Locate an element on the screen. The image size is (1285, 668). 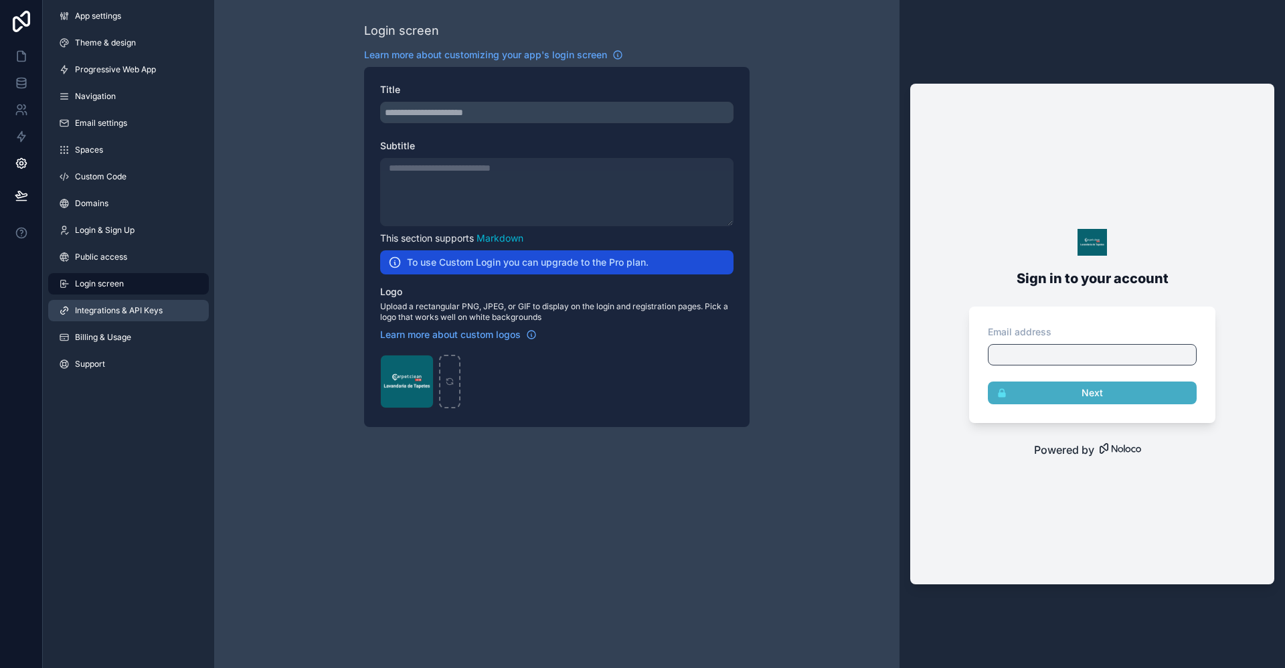
a: Learn more about customizing your app's login screen is located at coordinates (493, 55).